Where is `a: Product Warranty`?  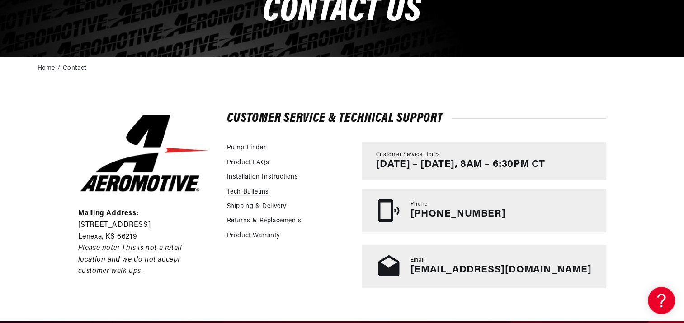 a: Product Warranty is located at coordinates (253, 236).